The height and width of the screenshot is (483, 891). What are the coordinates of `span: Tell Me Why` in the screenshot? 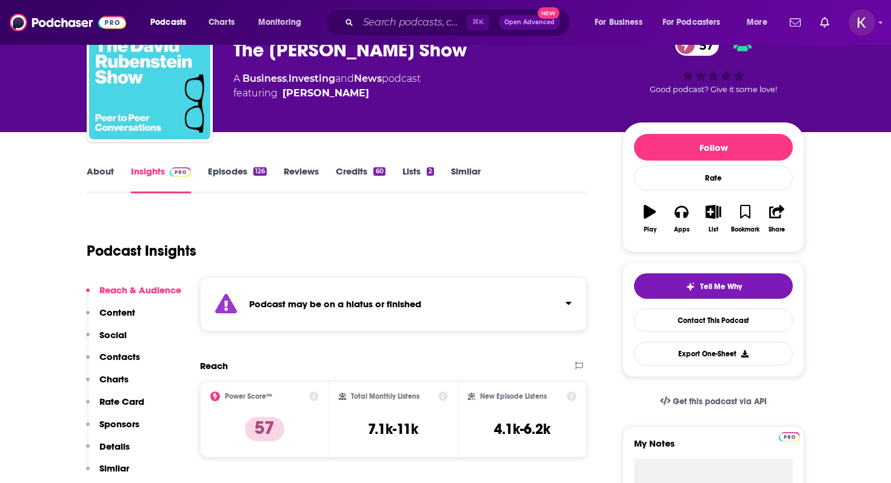 It's located at (720, 287).